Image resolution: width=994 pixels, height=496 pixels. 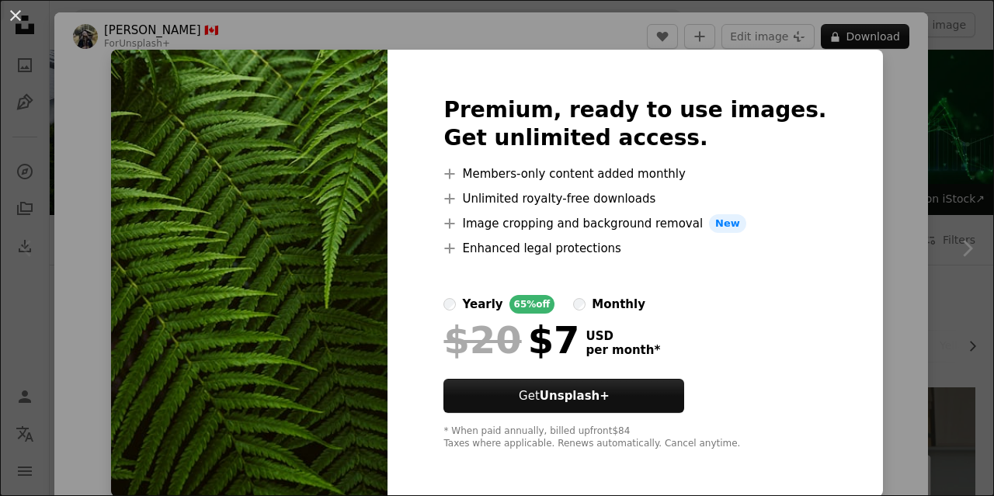 What do you see at coordinates (634, 199) in the screenshot?
I see `li: Unlimited royalty-free downloads` at bounding box center [634, 199].